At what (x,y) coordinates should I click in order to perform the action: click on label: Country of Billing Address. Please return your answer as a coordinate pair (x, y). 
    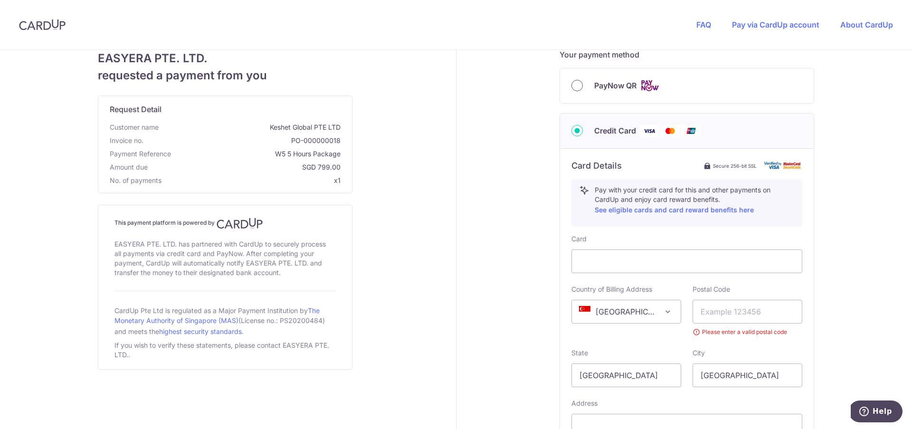
    Looking at the image, I should click on (612, 289).